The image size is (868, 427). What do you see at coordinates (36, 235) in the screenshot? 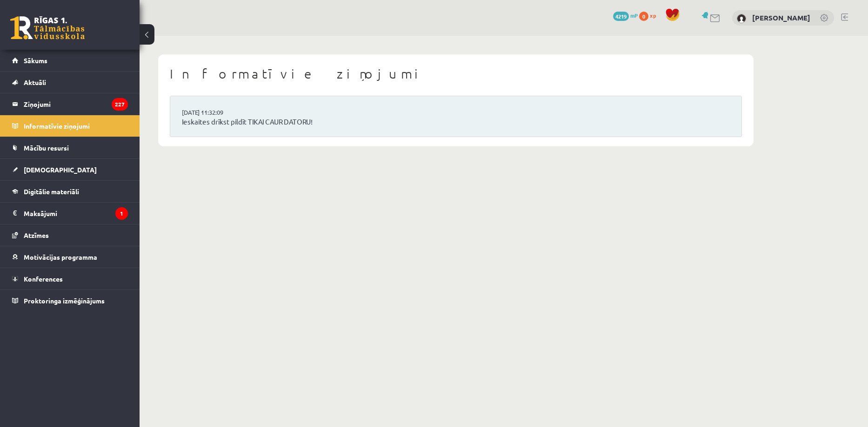
I see `span: Atzīmes` at bounding box center [36, 235].